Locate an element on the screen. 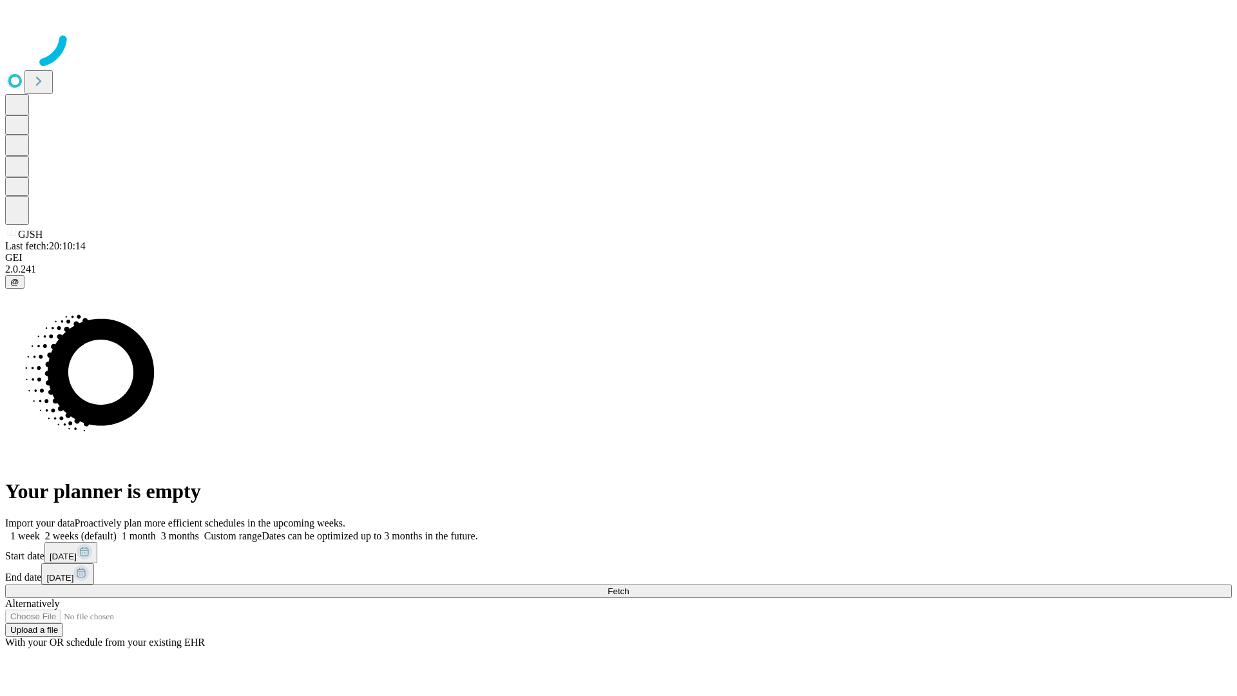 This screenshot has width=1237, height=696. button: Fetch is located at coordinates (618, 591).